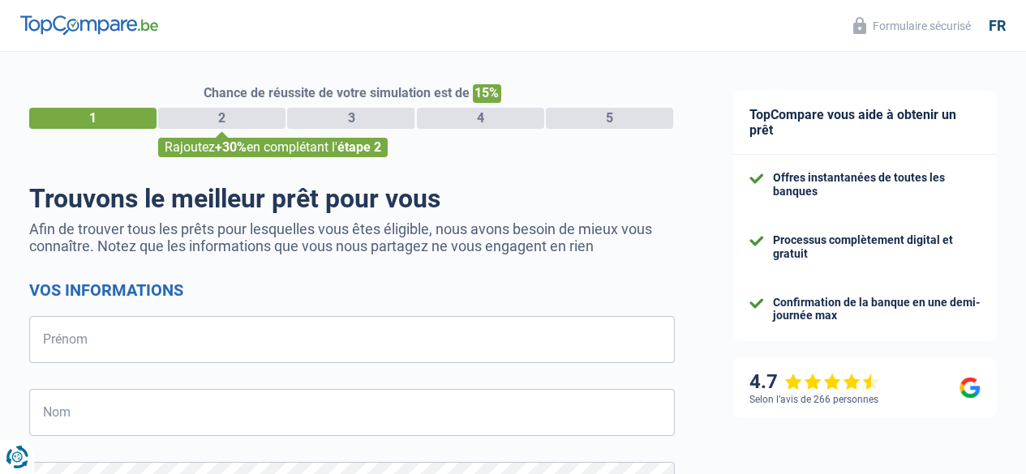  Describe the element at coordinates (864, 122) in the screenshot. I see `div: TopCompare vous aide à obtenir un prêt` at that location.